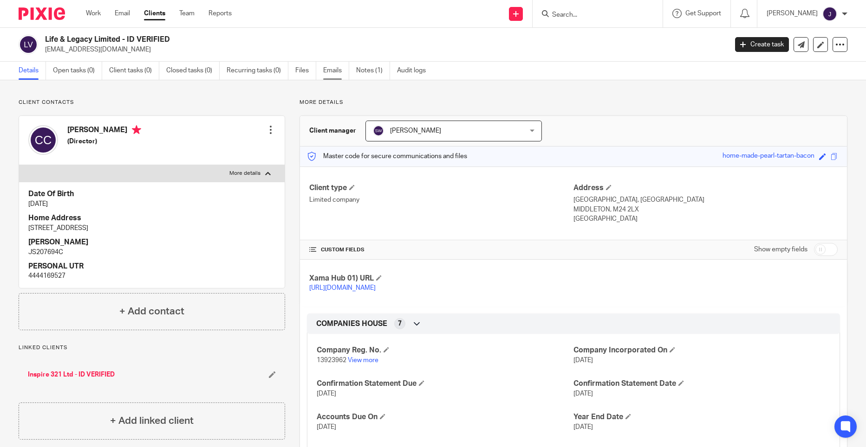  I want to click on p: Client contacts, so click(152, 103).